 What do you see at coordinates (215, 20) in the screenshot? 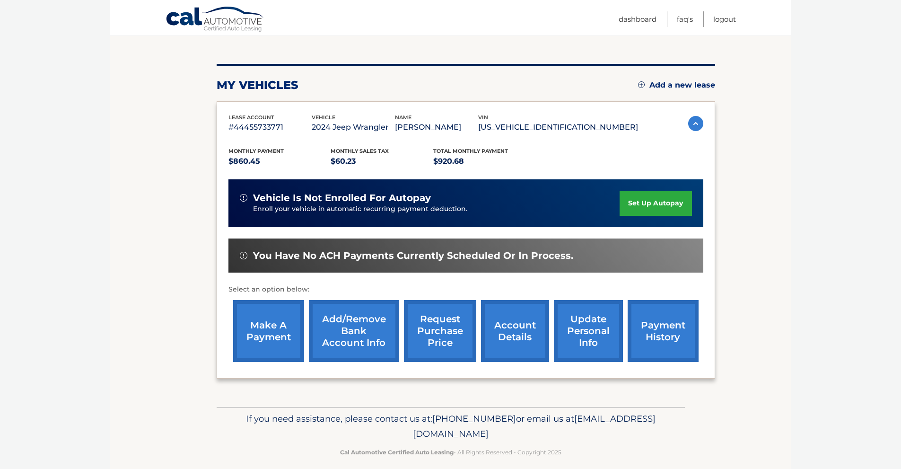
I see `a: Cal Automotive` at bounding box center [215, 20].